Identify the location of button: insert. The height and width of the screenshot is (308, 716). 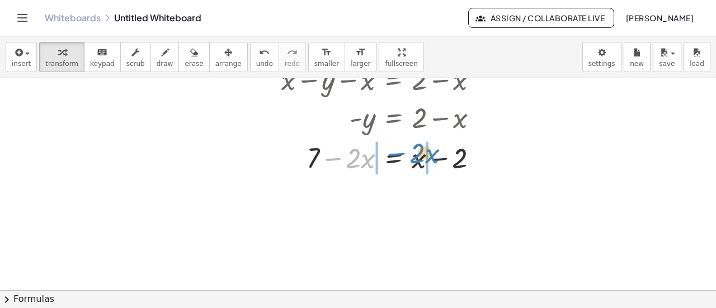
(21, 57).